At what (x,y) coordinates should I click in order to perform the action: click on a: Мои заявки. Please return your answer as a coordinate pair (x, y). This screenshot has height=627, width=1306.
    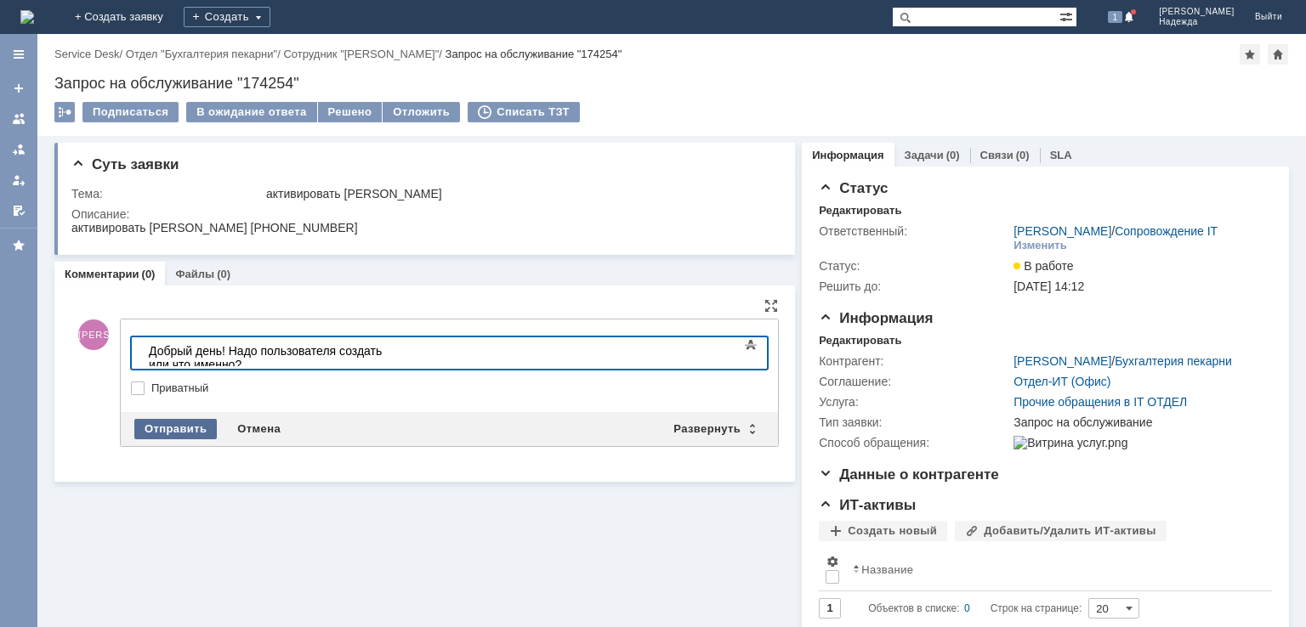
    Looking at the image, I should click on (19, 180).